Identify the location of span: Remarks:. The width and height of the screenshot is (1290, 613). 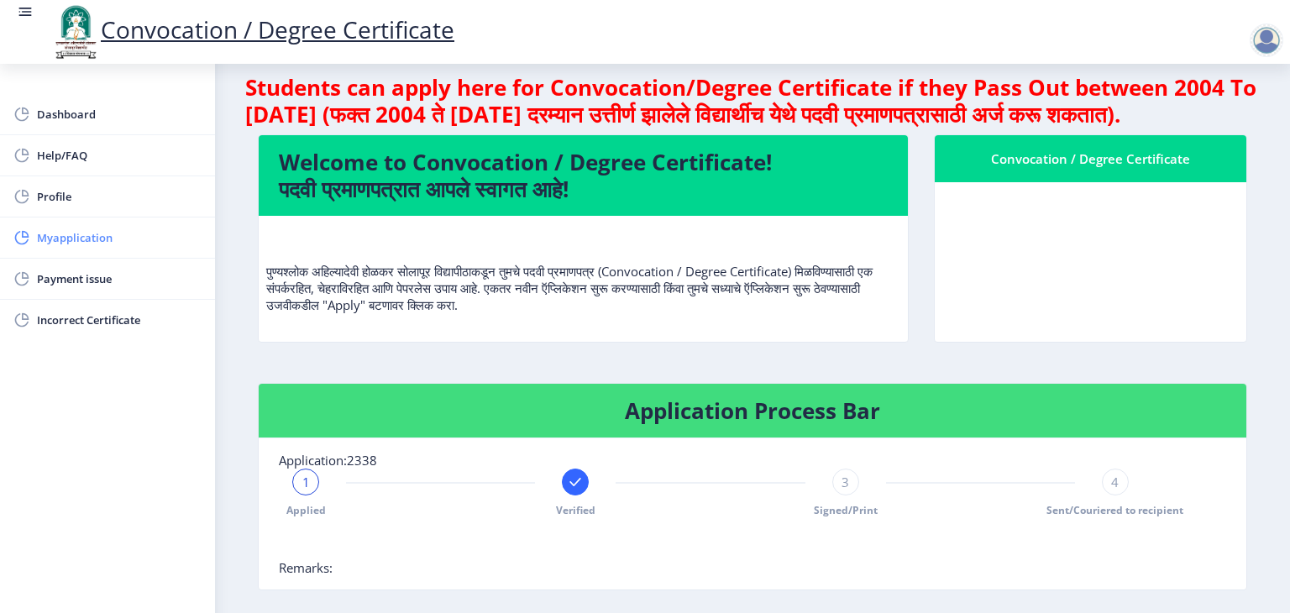
(306, 568).